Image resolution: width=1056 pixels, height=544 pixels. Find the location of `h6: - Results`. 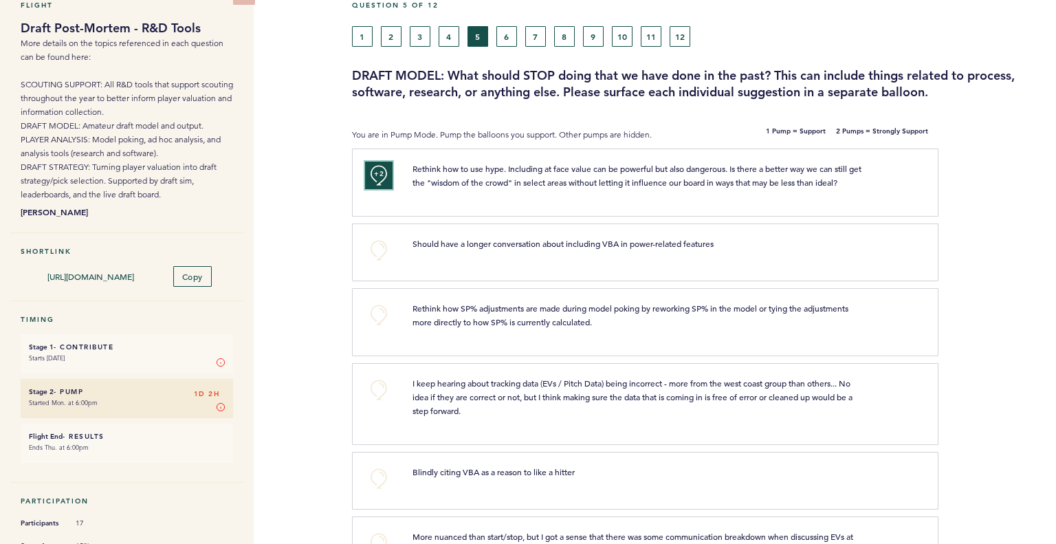

h6: - Results is located at coordinates (126, 436).